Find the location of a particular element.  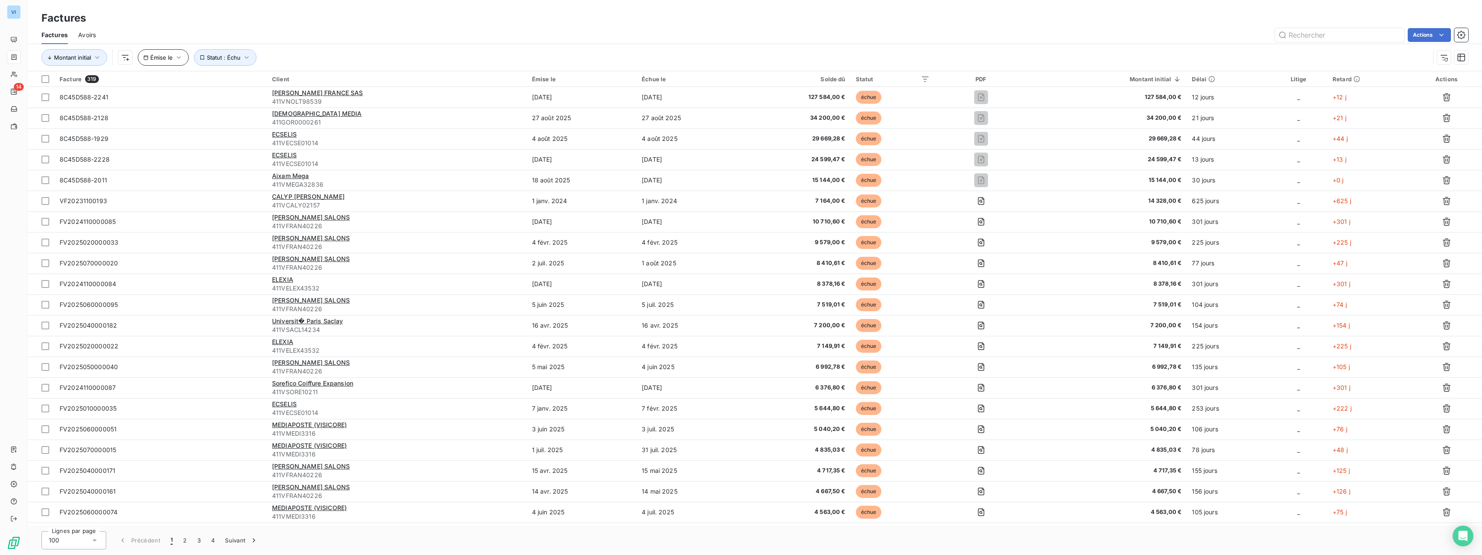

td: 15 mai 2025 is located at coordinates (692, 470).